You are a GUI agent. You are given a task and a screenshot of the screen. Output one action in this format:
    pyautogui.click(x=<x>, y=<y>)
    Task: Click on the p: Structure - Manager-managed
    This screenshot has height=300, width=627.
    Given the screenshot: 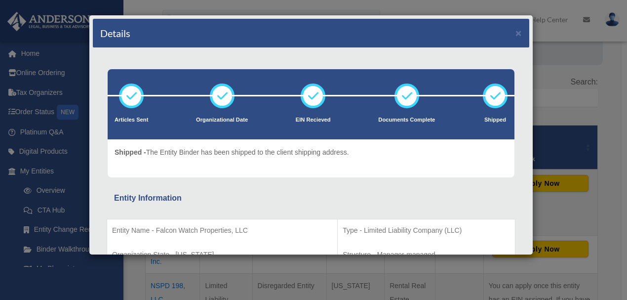 What is the action you would take?
    pyautogui.click(x=426, y=254)
    